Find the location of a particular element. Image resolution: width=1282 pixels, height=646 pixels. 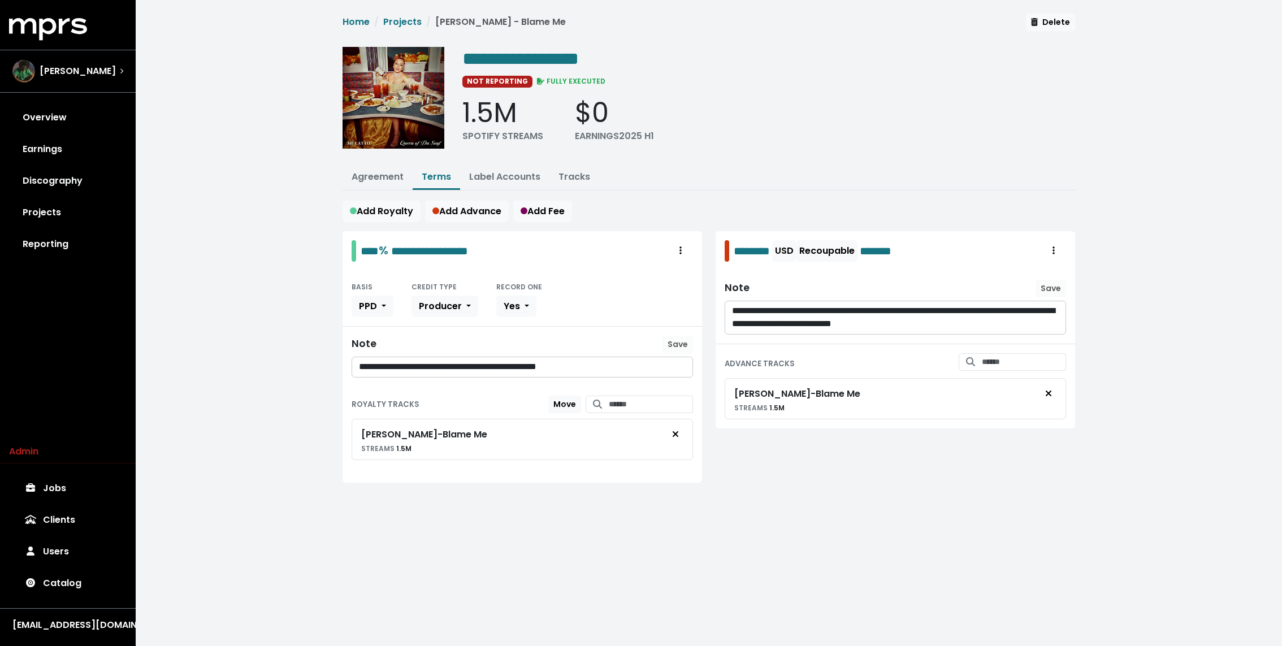

a: Catalog is located at coordinates (68, 584).